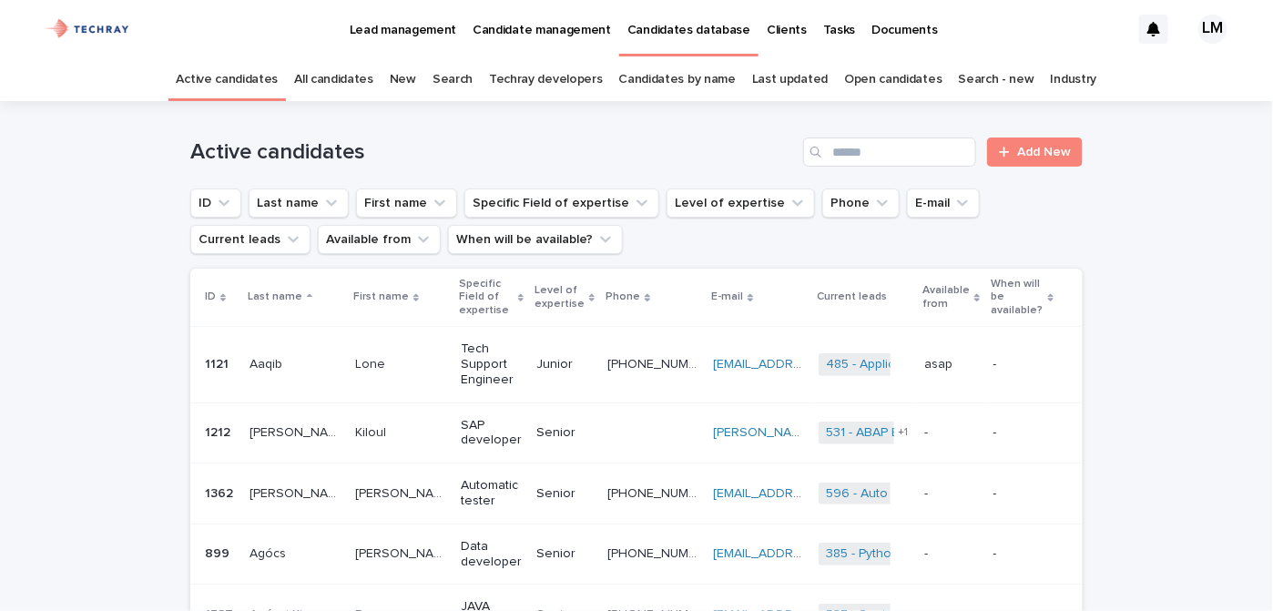  Describe the element at coordinates (892, 79) in the screenshot. I see `a: Open candidates` at that location.